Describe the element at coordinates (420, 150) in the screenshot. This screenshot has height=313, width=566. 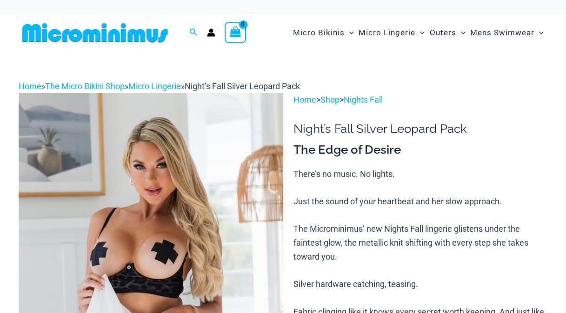
I see `h3: The Edge of Desire` at that location.